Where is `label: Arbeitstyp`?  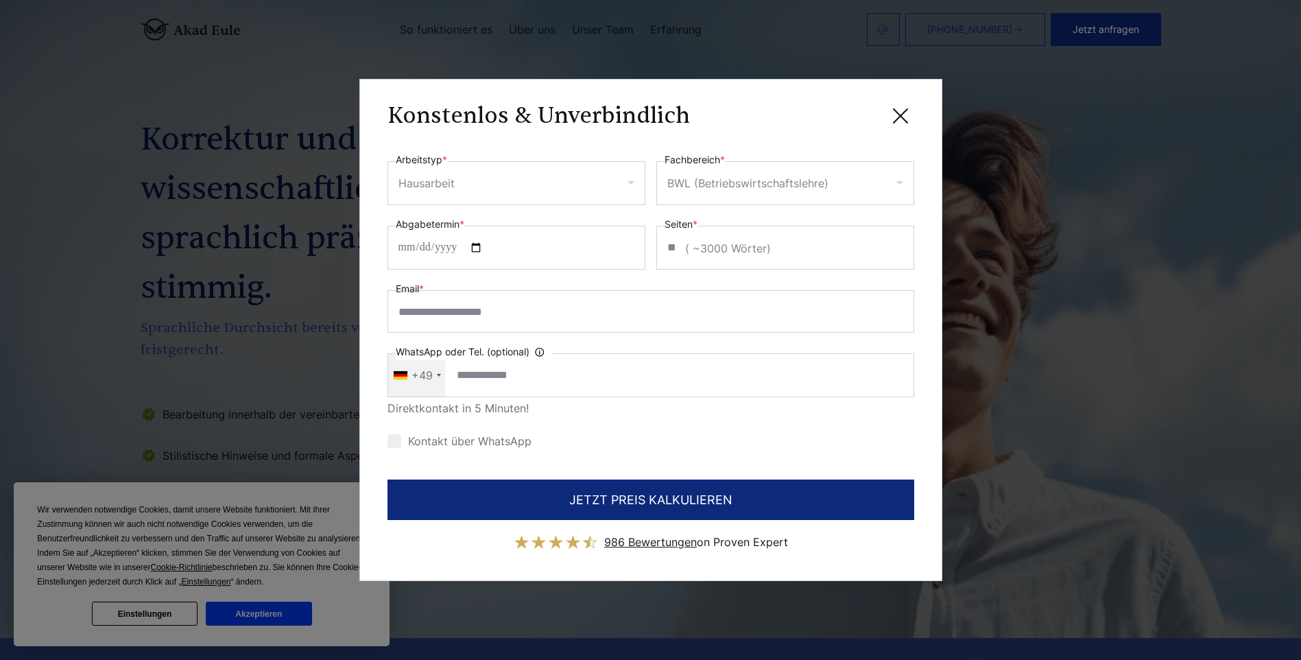 label: Arbeitstyp is located at coordinates (421, 160).